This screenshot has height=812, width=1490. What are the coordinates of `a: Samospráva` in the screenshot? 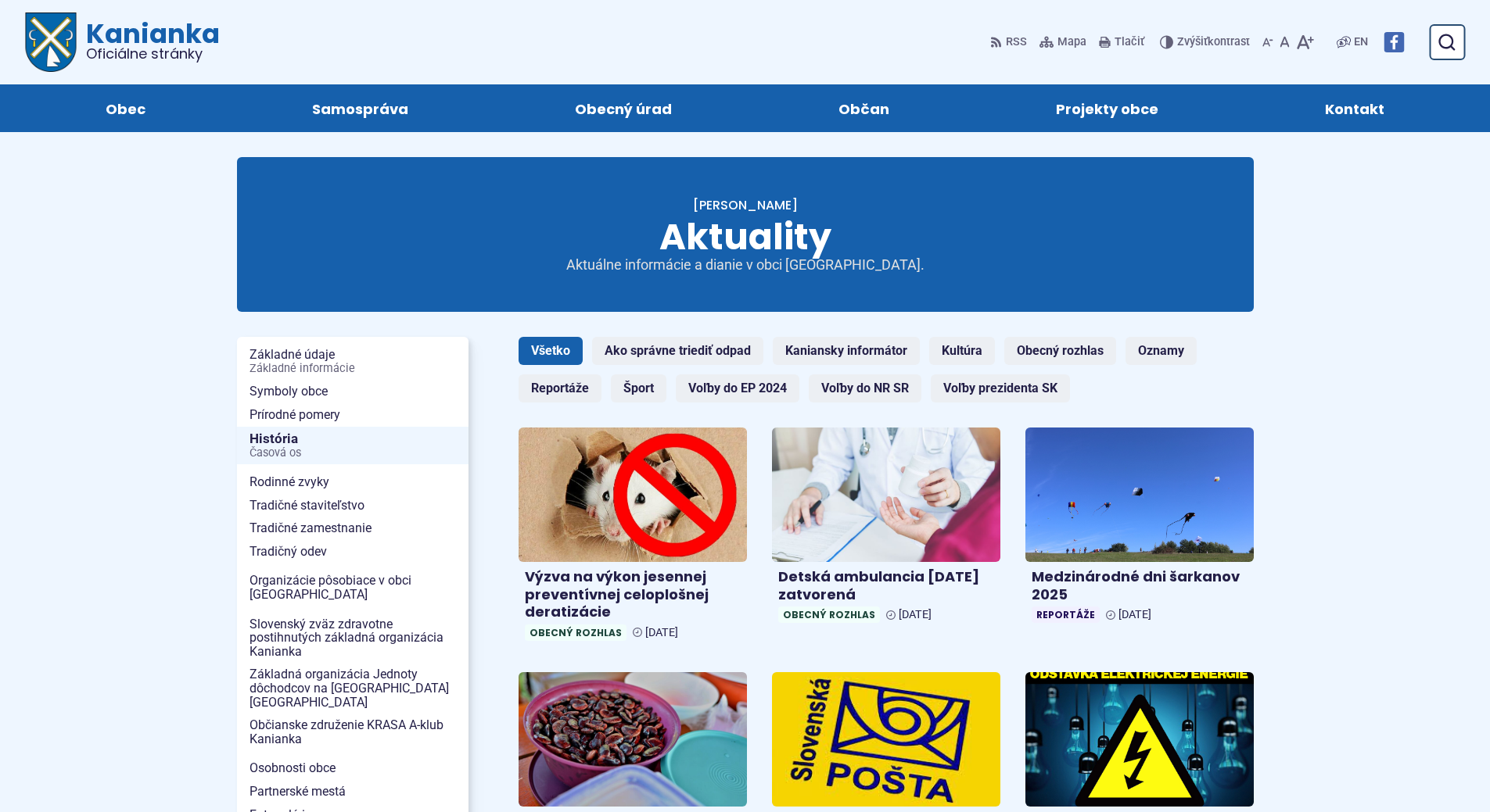 It's located at (360, 108).